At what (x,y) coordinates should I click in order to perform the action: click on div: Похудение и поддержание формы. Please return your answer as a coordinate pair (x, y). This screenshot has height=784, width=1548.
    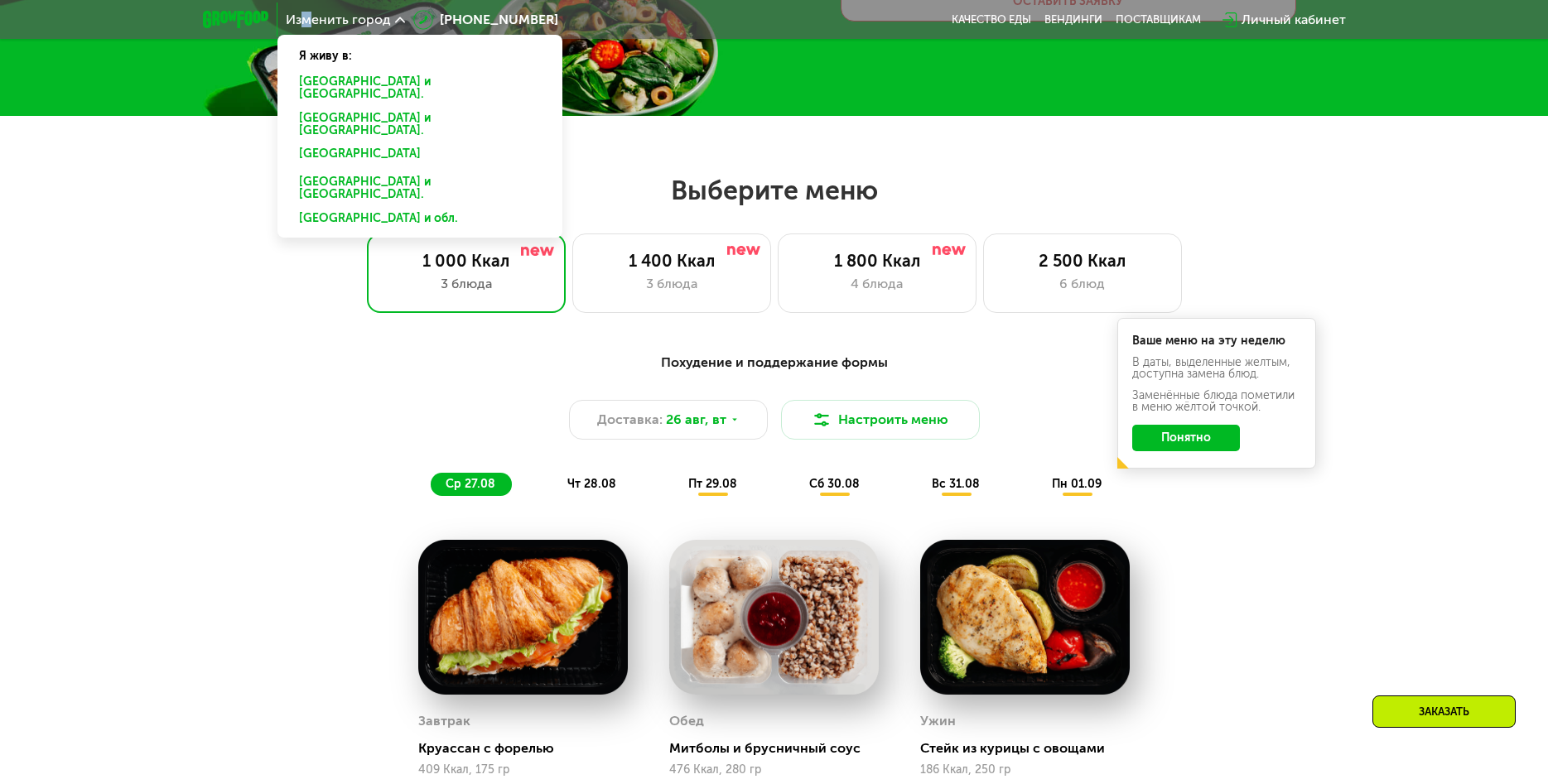
    Looking at the image, I should click on (774, 363).